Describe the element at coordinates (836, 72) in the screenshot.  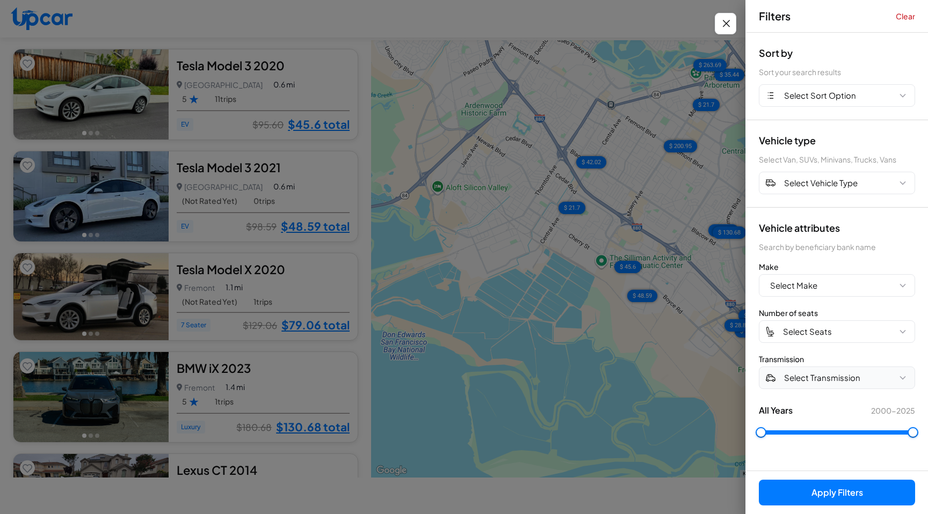
I see `div: Sort your search results` at that location.